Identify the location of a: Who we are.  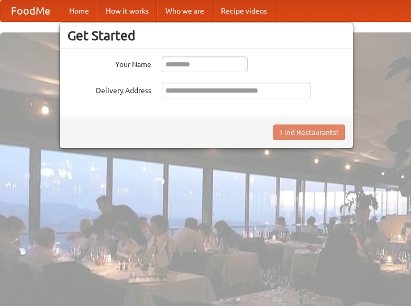
(185, 11).